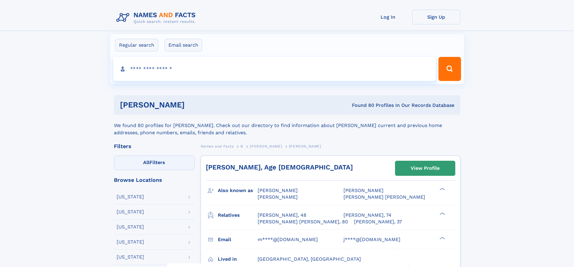 The image size is (574, 267). I want to click on a: Log In, so click(388, 17).